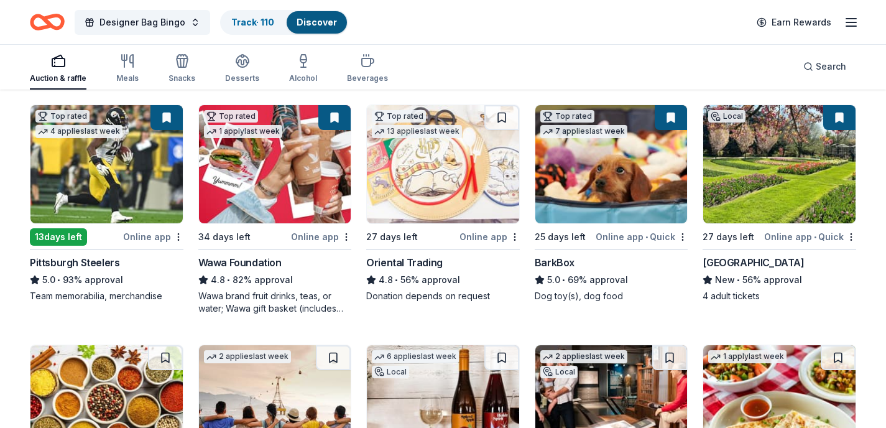 This screenshot has width=886, height=428. What do you see at coordinates (58, 69) in the screenshot?
I see `button: Auction & raffle` at bounding box center [58, 69].